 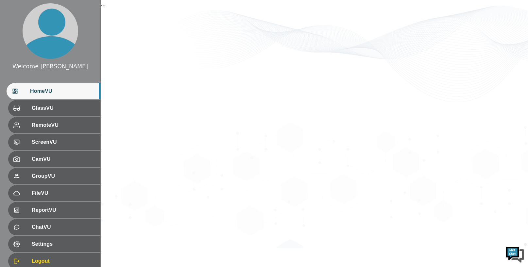 I want to click on div: Settings, so click(x=54, y=244).